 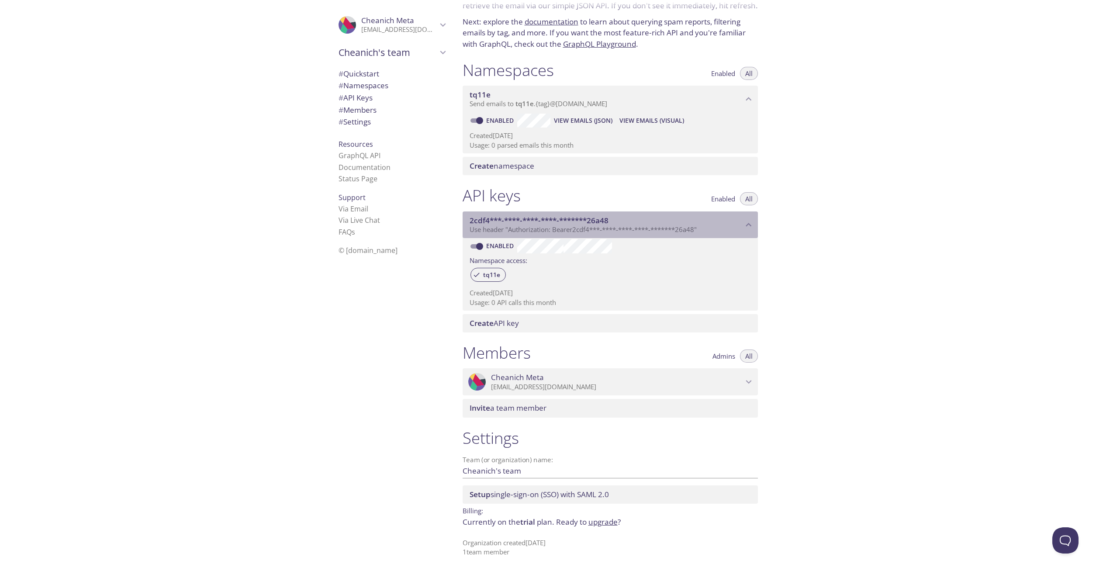 What do you see at coordinates (392, 74) in the screenshot?
I see `div: Quickstart` at bounding box center [392, 74].